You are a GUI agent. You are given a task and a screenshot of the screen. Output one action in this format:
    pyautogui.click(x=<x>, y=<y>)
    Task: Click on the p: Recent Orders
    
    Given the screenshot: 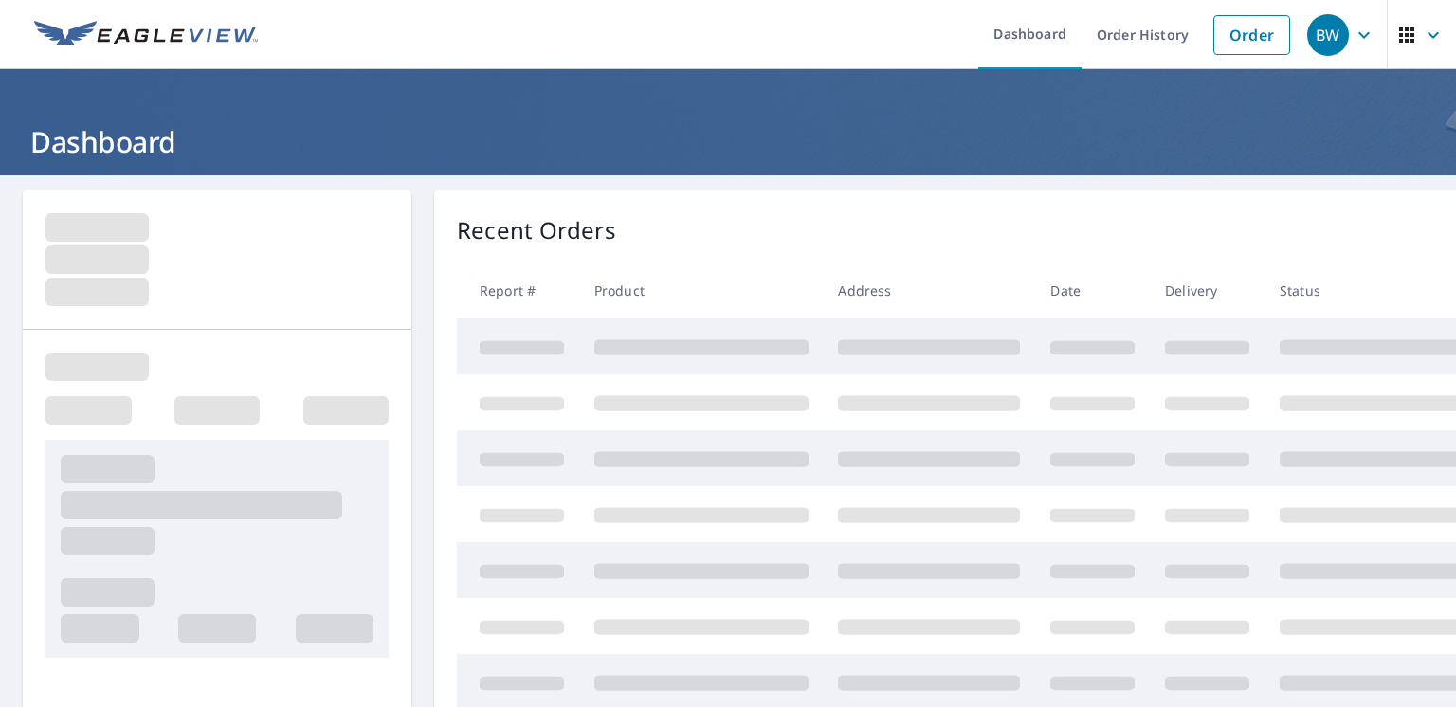 What is the action you would take?
    pyautogui.click(x=537, y=230)
    